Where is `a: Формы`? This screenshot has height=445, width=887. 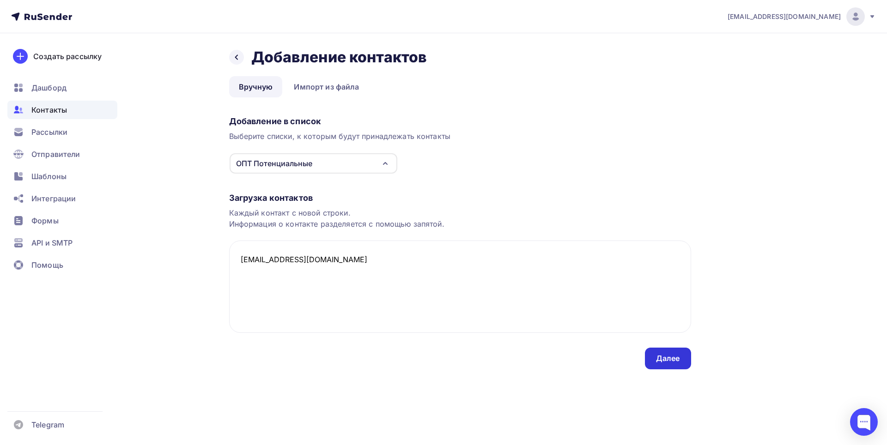 a: Формы is located at coordinates (62, 221).